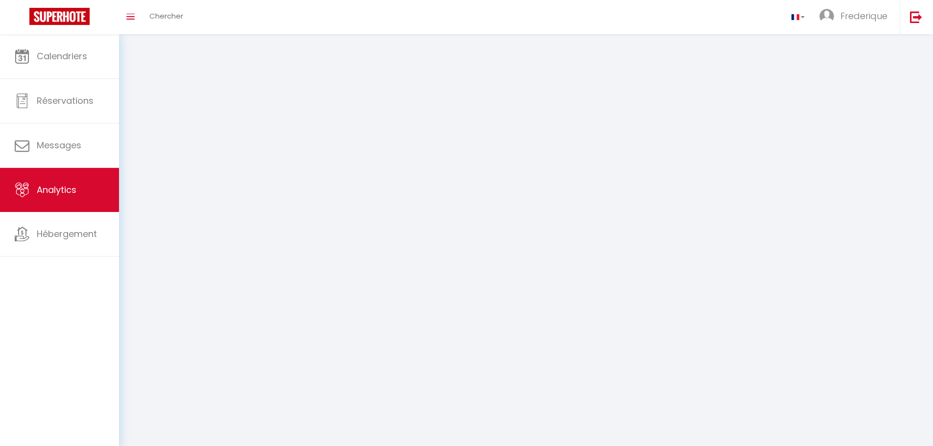 The image size is (933, 446). Describe the element at coordinates (59, 145) in the screenshot. I see `span: Messages` at that location.